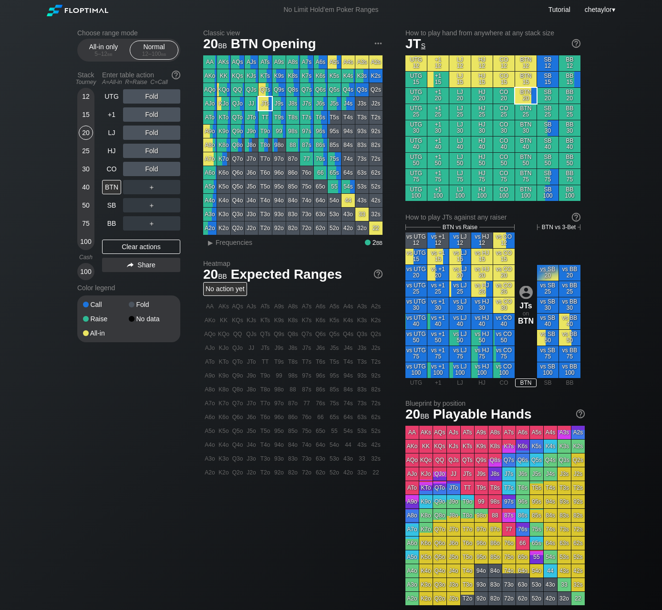 The height and width of the screenshot is (610, 662). I want to click on div: A4s, so click(348, 62).